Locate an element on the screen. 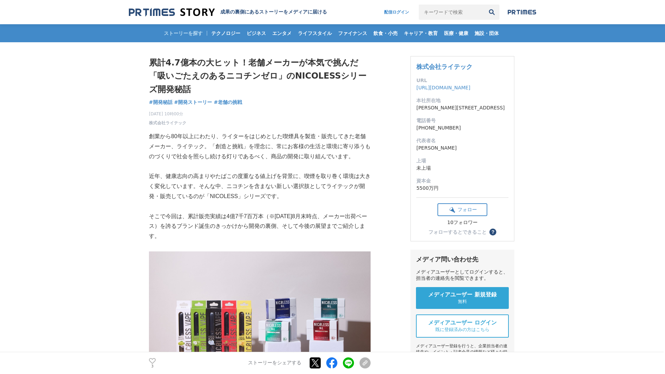 The image size is (665, 374). img: prtimes is located at coordinates (522, 12).